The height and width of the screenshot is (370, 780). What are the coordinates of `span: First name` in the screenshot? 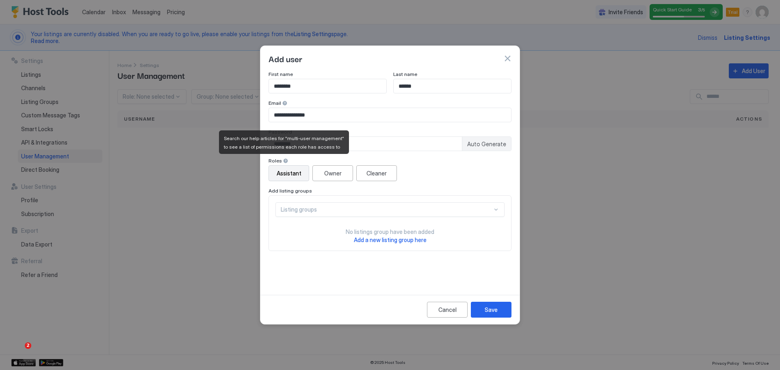 It's located at (281, 74).